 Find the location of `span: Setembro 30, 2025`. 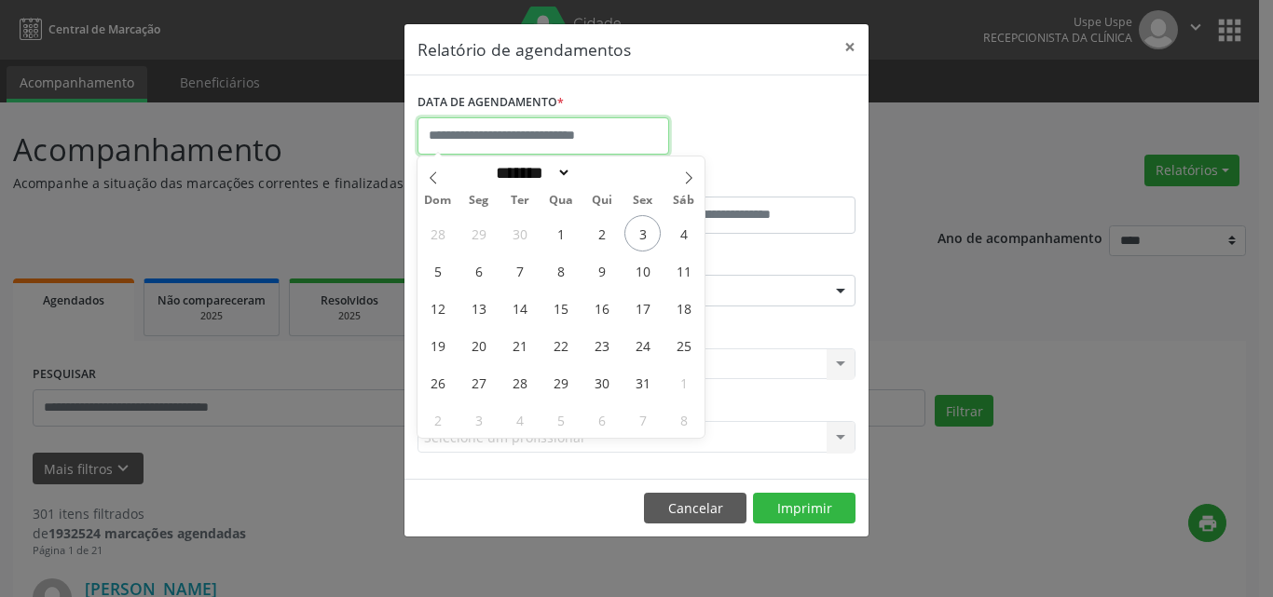

span: Setembro 30, 2025 is located at coordinates (519, 233).